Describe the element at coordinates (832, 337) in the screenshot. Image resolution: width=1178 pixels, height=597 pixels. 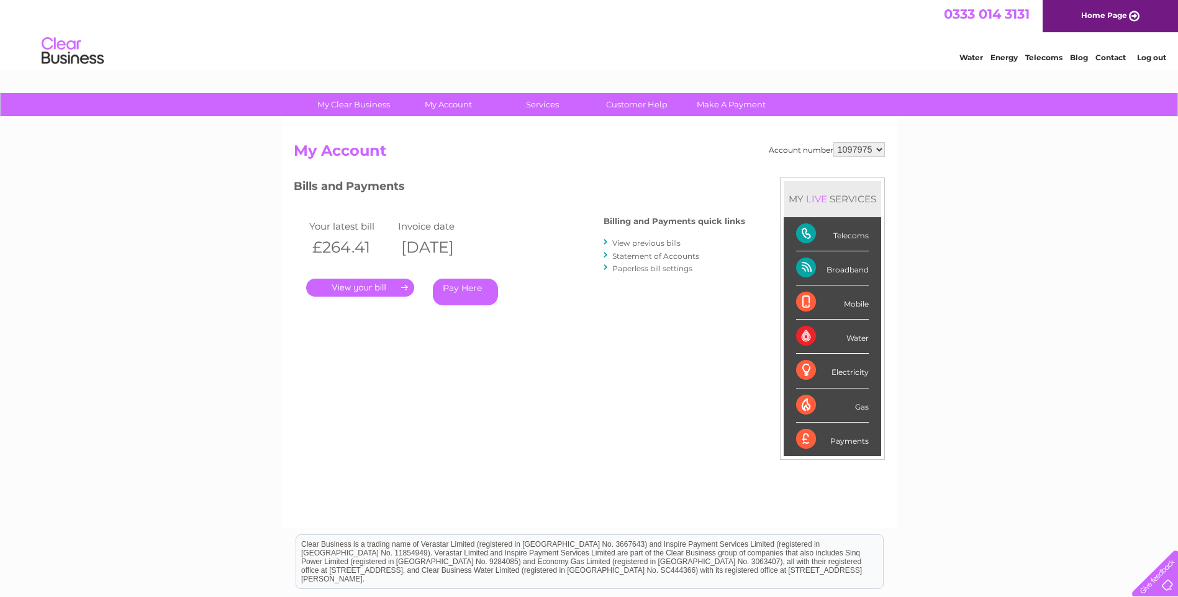
I see `div: Water` at that location.